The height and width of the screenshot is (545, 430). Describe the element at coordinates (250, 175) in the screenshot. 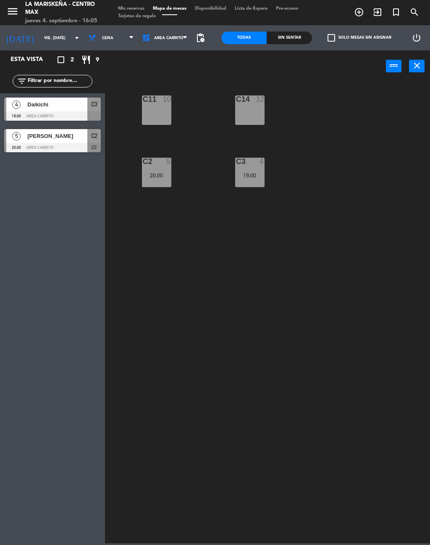

I see `div: 19:00` at that location.